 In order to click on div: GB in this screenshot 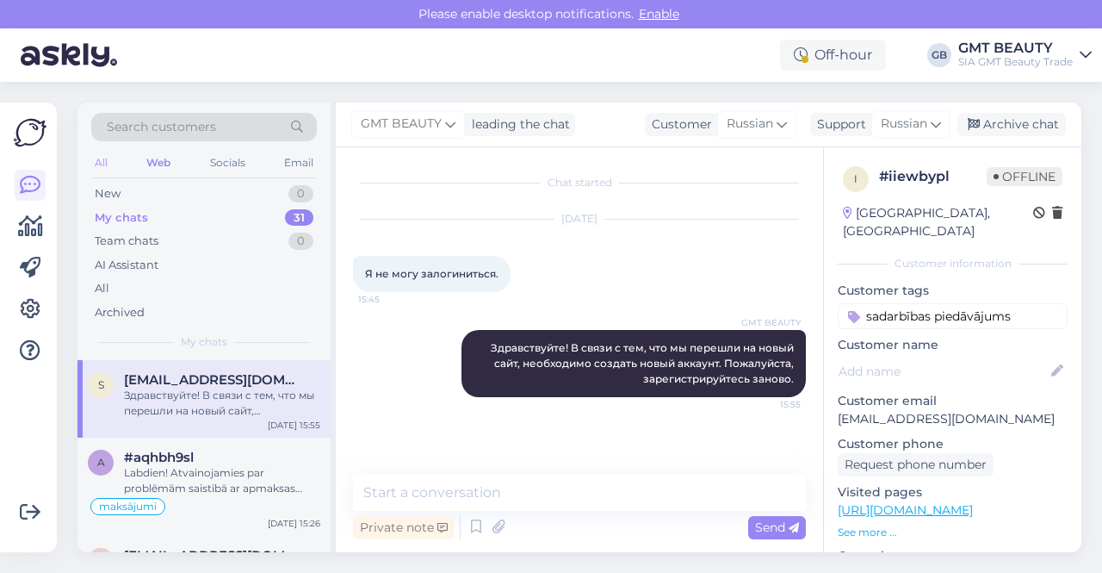, I will do `click(940, 55)`.